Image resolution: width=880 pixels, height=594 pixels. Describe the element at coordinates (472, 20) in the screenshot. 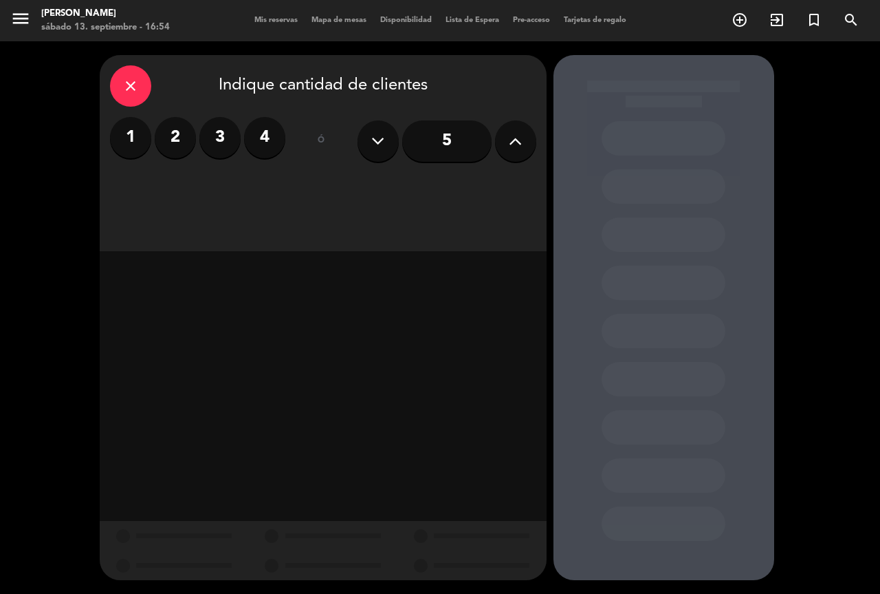

I see `span: Lista de Espera` at that location.